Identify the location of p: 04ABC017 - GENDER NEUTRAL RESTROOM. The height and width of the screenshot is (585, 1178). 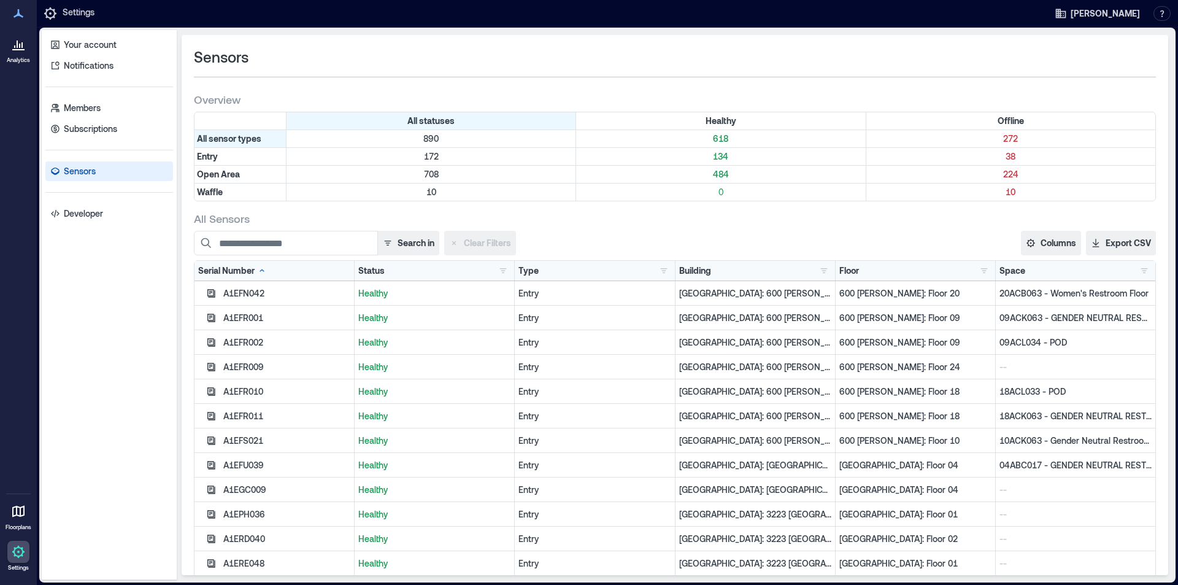
(1076, 465).